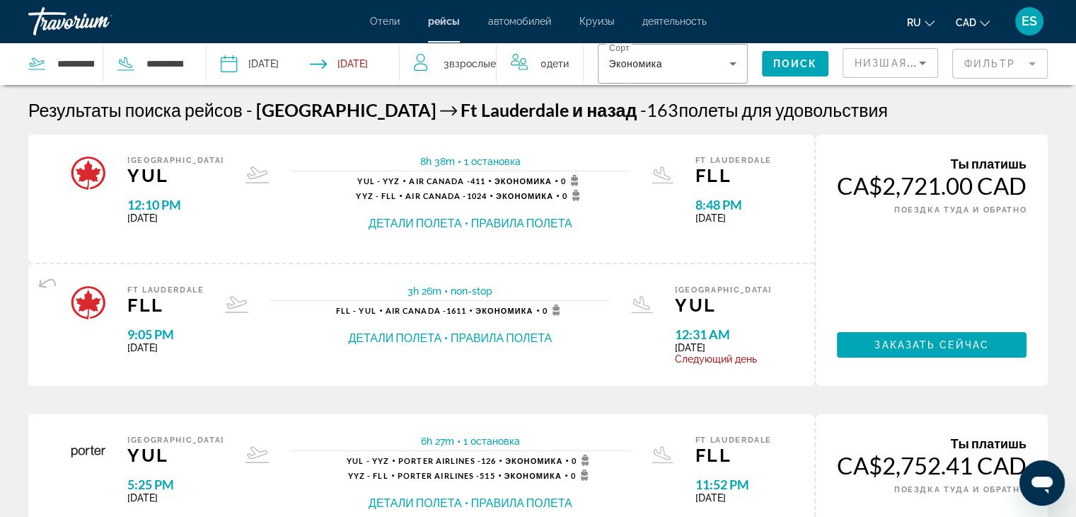 The image size is (1076, 517). Describe the element at coordinates (619, 48) in the screenshot. I see `mat-label: Сорт` at that location.